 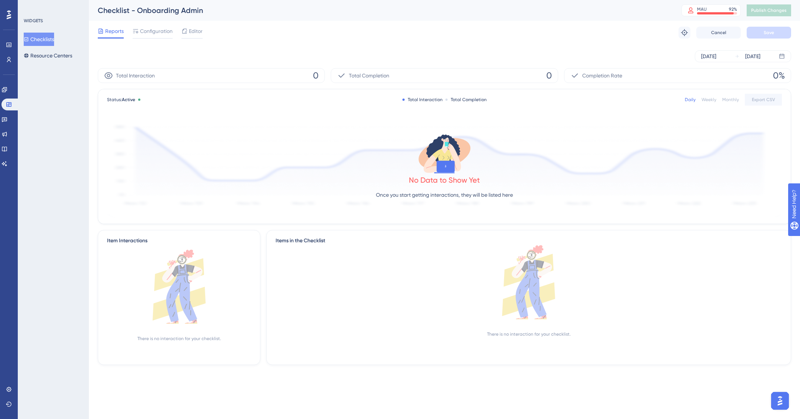 What do you see at coordinates (602, 76) in the screenshot?
I see `span: Completion Rate` at bounding box center [602, 76].